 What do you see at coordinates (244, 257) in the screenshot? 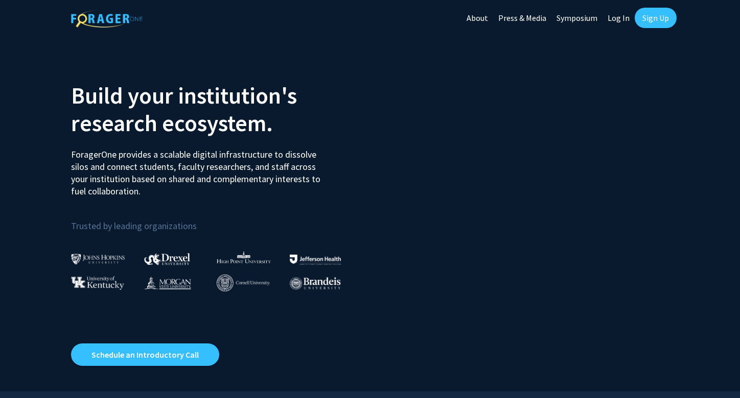
I see `img: High Point University` at bounding box center [244, 257].